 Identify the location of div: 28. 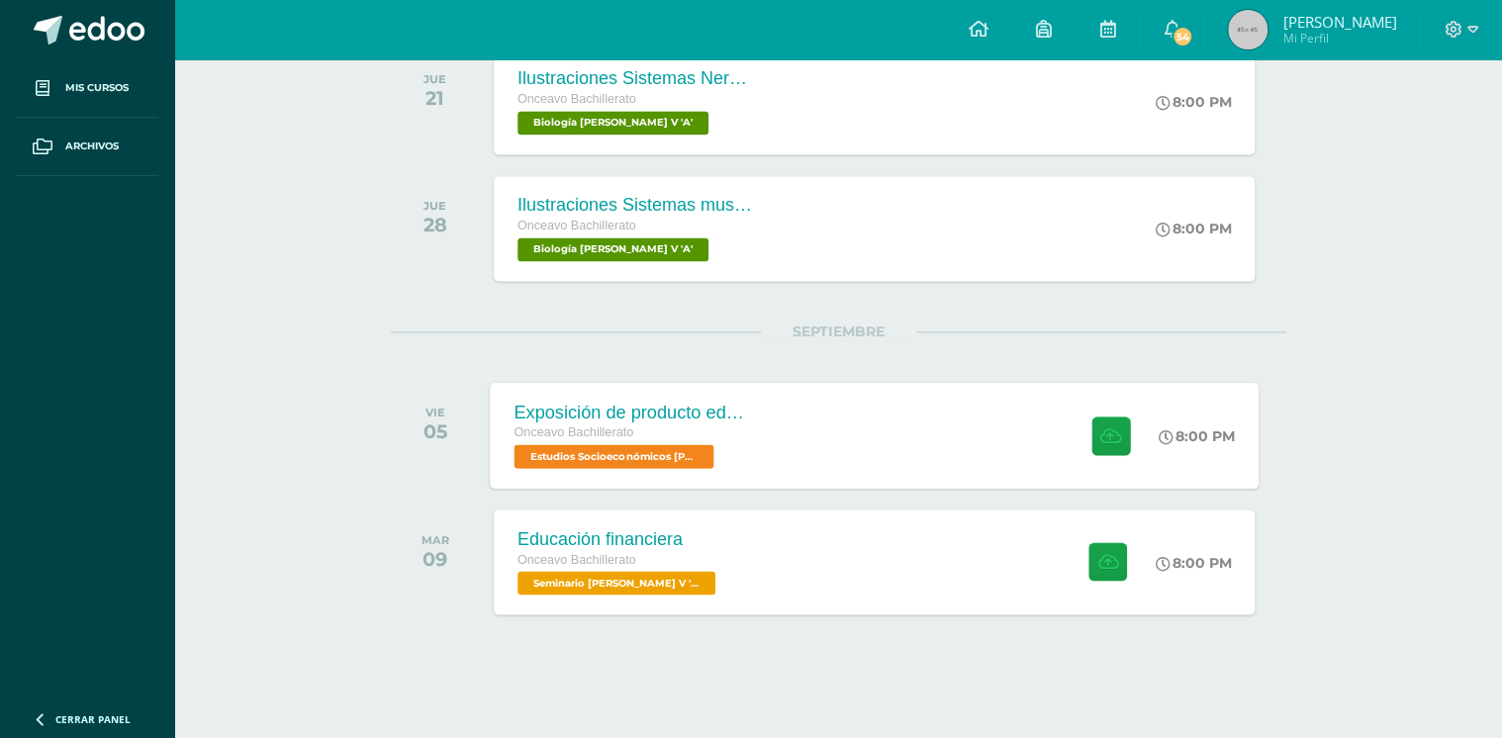
(435, 225).